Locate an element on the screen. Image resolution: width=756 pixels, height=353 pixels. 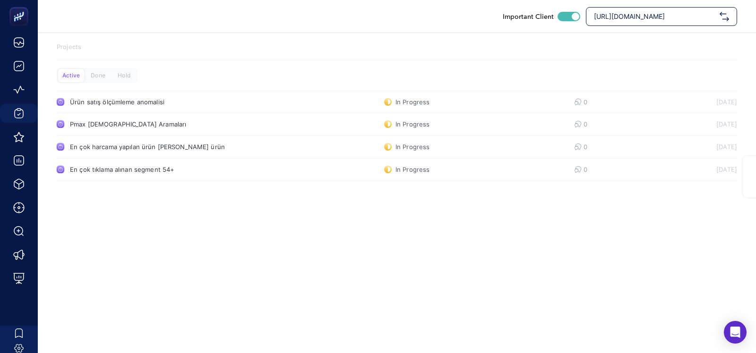
div: En çok tıklama alınan segment 54+ is located at coordinates (179, 170).